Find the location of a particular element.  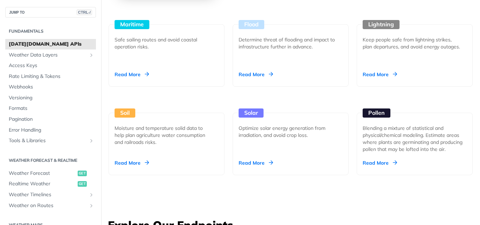

a: Pollen Blending a mixture of statistical and physical/chemical modeling. Estimate areas where pla... is located at coordinates (415, 131).